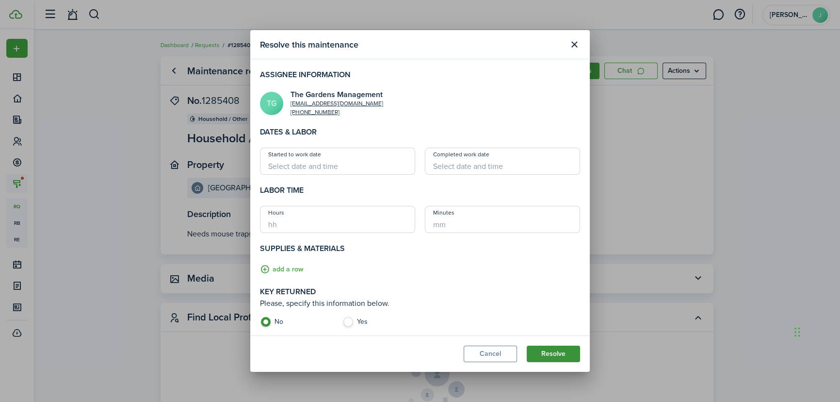  What do you see at coordinates (282, 269) in the screenshot?
I see `button: add a row` at bounding box center [282, 269].